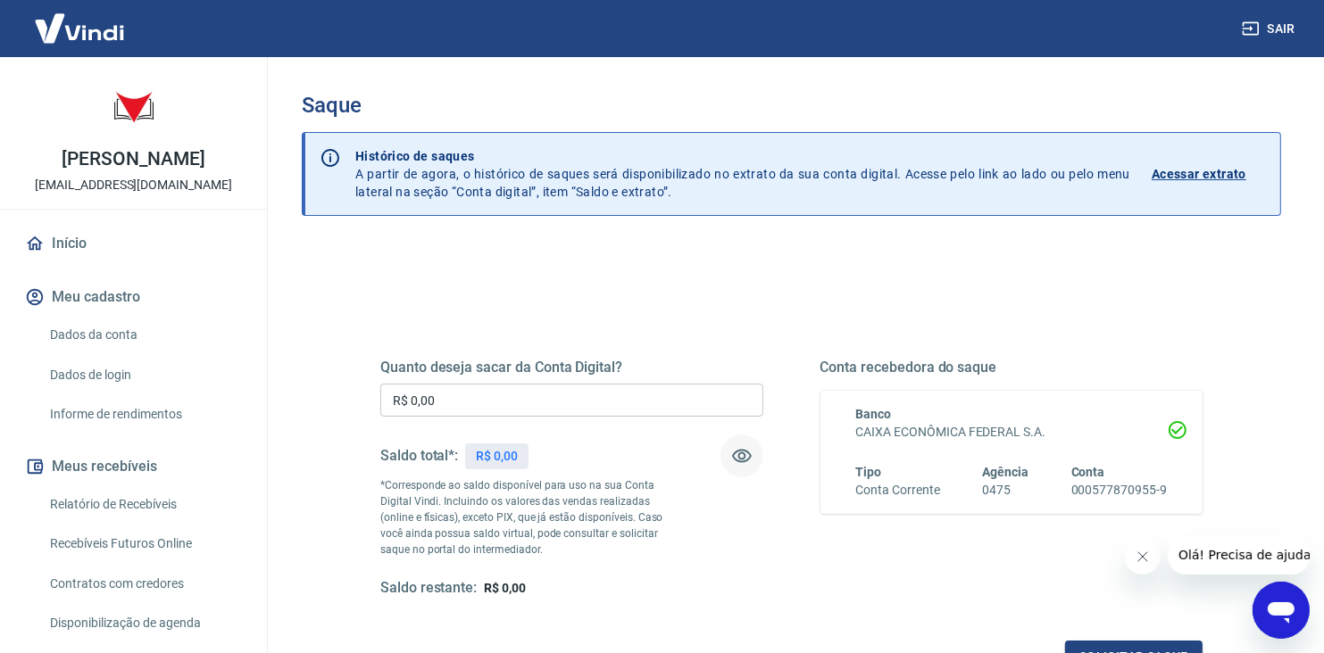 The image size is (1324, 653). What do you see at coordinates (743, 174) in the screenshot?
I see `p: A partir de agora, o histórico de saques será disponibilizado no extrato da sua conta digital. Ac...` at bounding box center [743, 174].